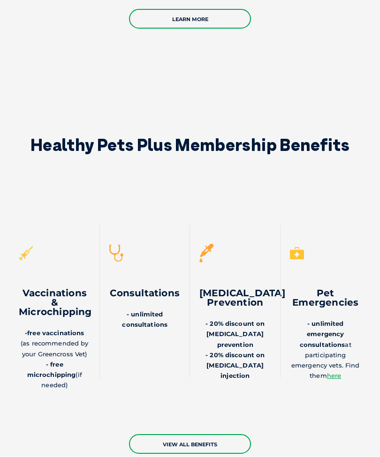  I want to click on strong: unlimited consultations, so click(144, 319).